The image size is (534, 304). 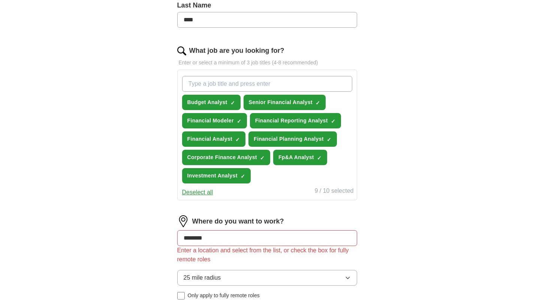 What do you see at coordinates (222, 157) in the screenshot?
I see `span: Corporate Finance Analyst` at bounding box center [222, 157].